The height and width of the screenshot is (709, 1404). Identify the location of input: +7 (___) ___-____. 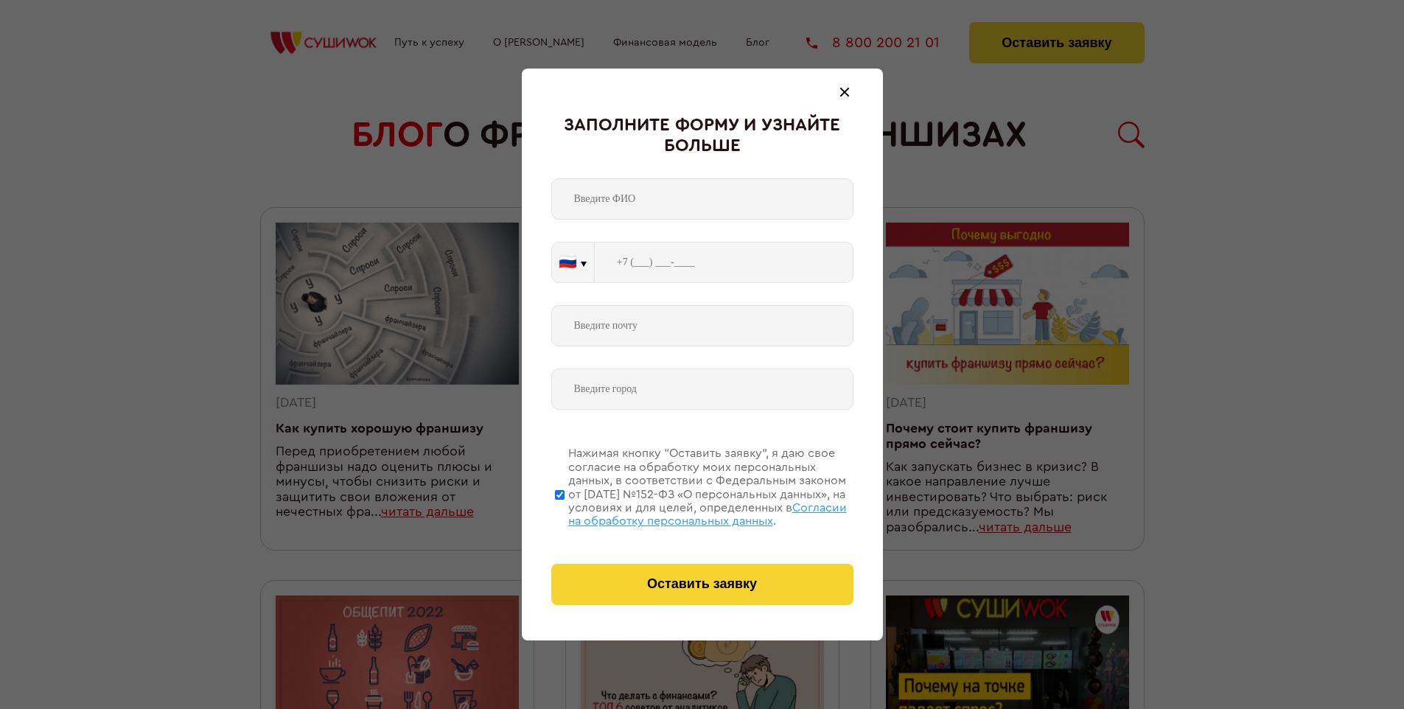
(723, 262).